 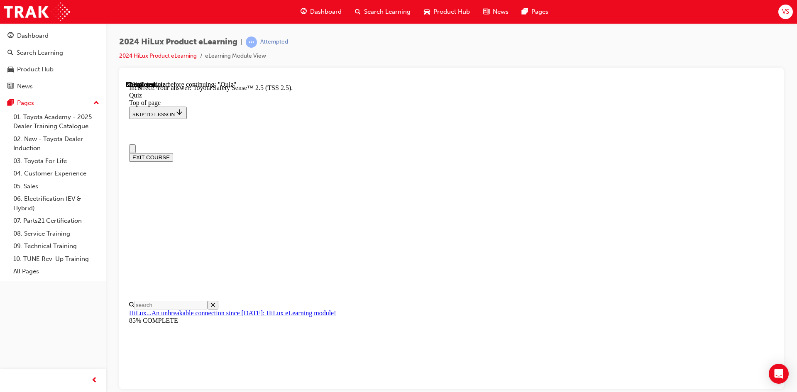 I want to click on div: Open Intercom Messenger, so click(x=779, y=374).